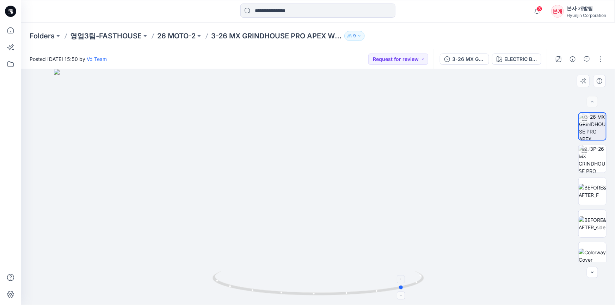 This screenshot has width=615, height=305. Describe the element at coordinates (42, 36) in the screenshot. I see `p: Folders` at that location.